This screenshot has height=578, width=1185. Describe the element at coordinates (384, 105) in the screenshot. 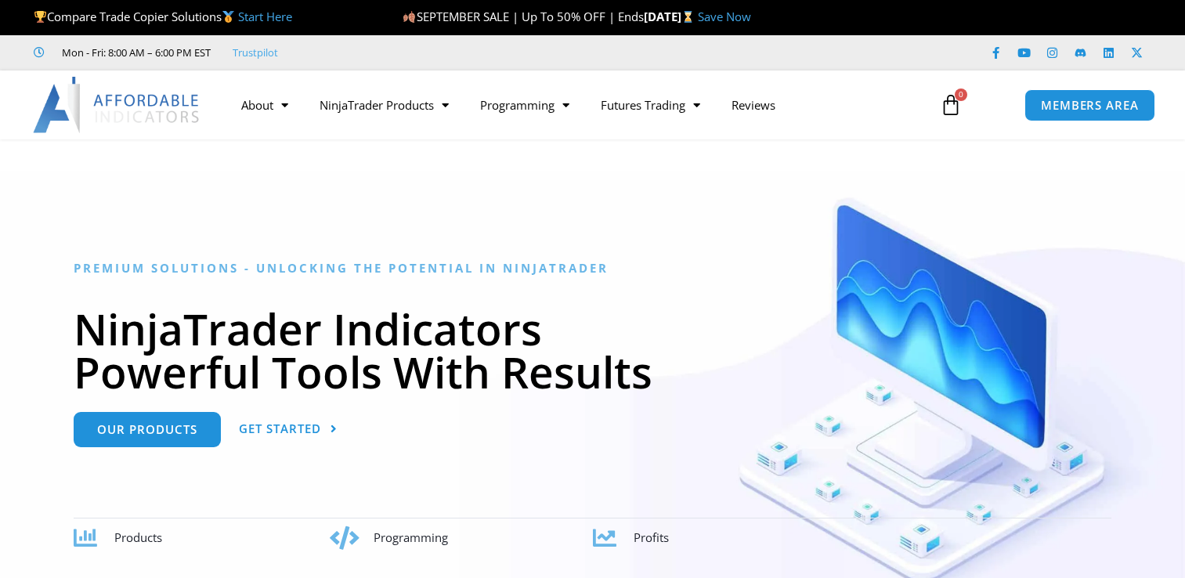

I see `a: NinjaTrader Products` at that location.